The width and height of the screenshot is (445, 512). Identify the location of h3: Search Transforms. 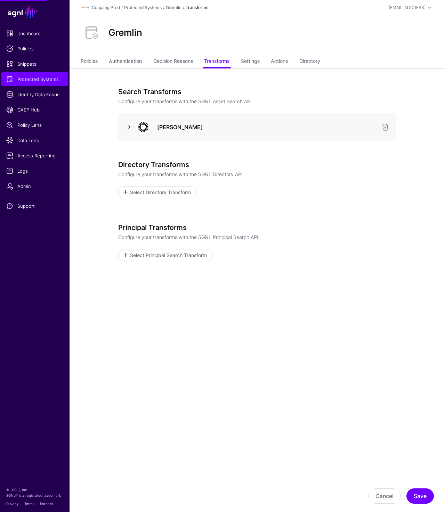
(257, 92).